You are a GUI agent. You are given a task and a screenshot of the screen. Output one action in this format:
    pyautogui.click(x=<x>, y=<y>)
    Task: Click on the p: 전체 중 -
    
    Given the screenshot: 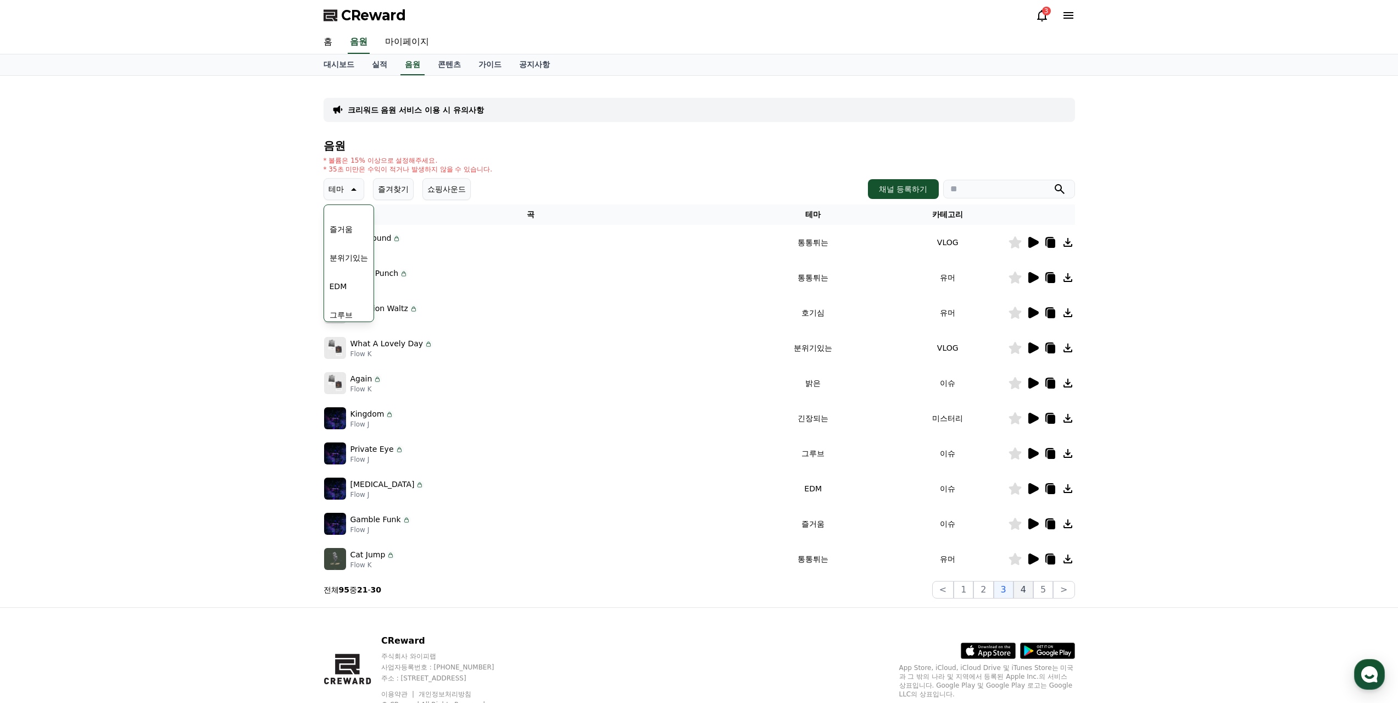 What is the action you would take?
    pyautogui.click(x=353, y=589)
    